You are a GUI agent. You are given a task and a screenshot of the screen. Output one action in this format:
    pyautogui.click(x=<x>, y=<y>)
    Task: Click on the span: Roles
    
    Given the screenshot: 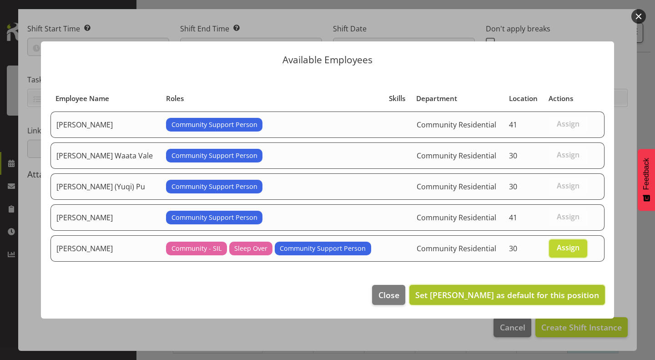 What is the action you would take?
    pyautogui.click(x=175, y=98)
    